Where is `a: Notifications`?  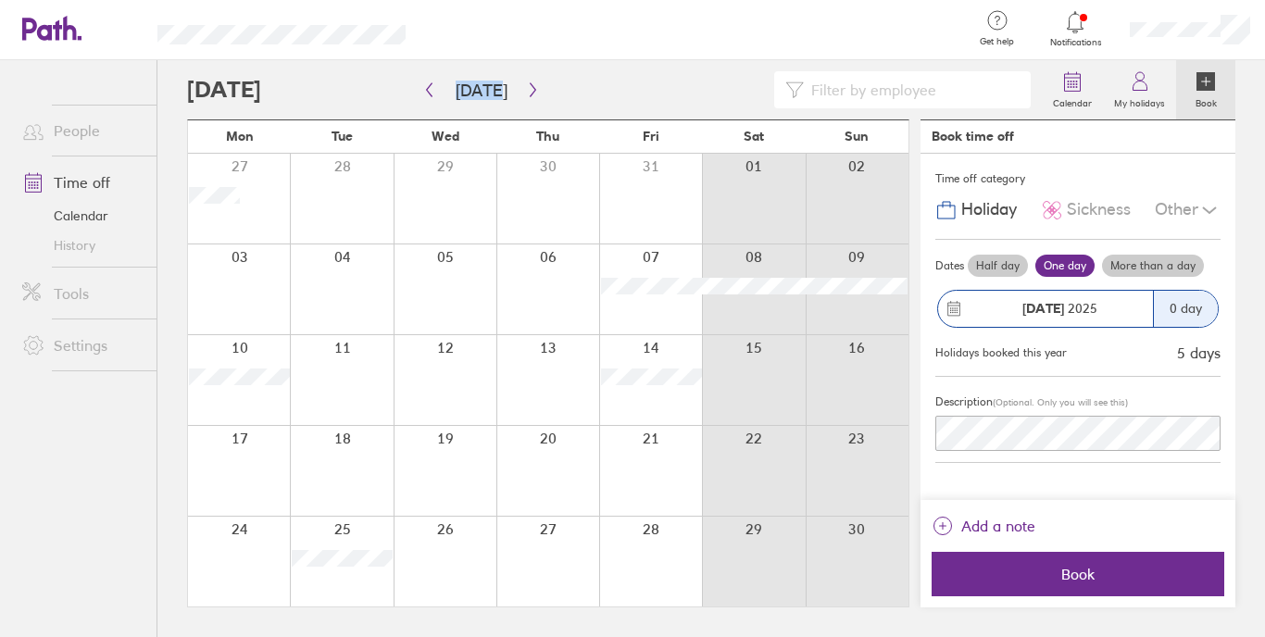
a: Notifications is located at coordinates (1076, 29).